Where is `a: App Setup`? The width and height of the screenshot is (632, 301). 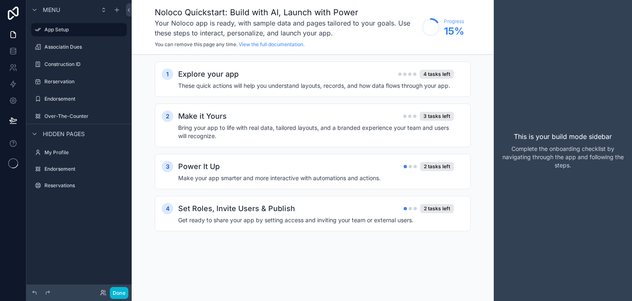 a: App Setup is located at coordinates (79, 30).